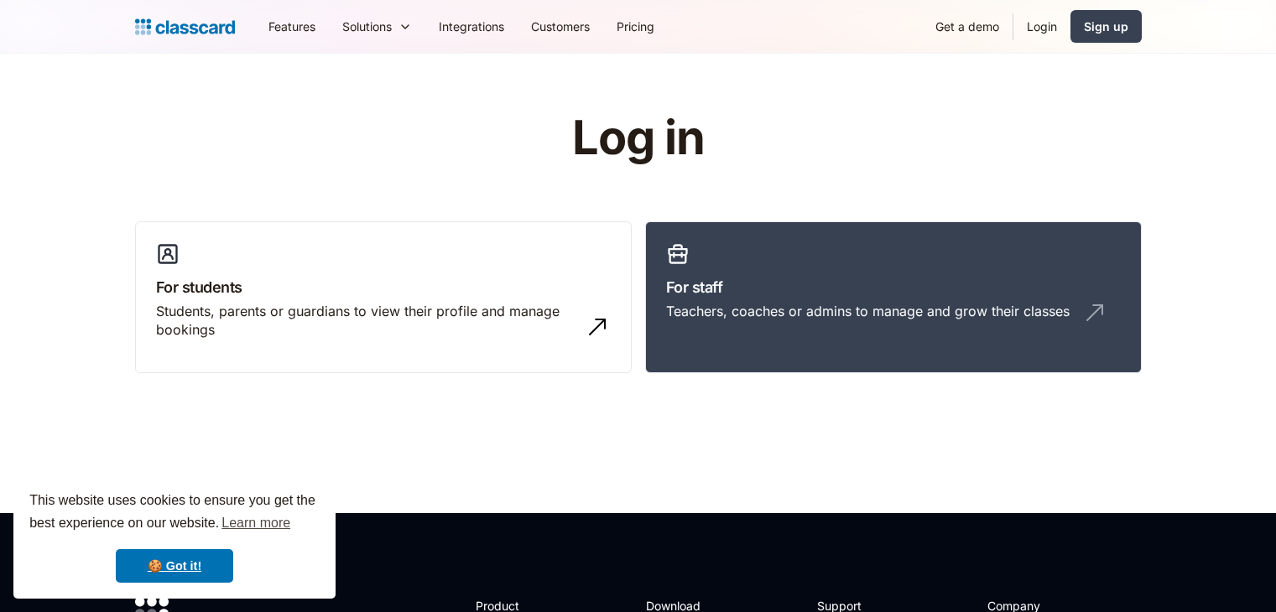 The height and width of the screenshot is (612, 1276). I want to click on a: Logo, so click(185, 27).